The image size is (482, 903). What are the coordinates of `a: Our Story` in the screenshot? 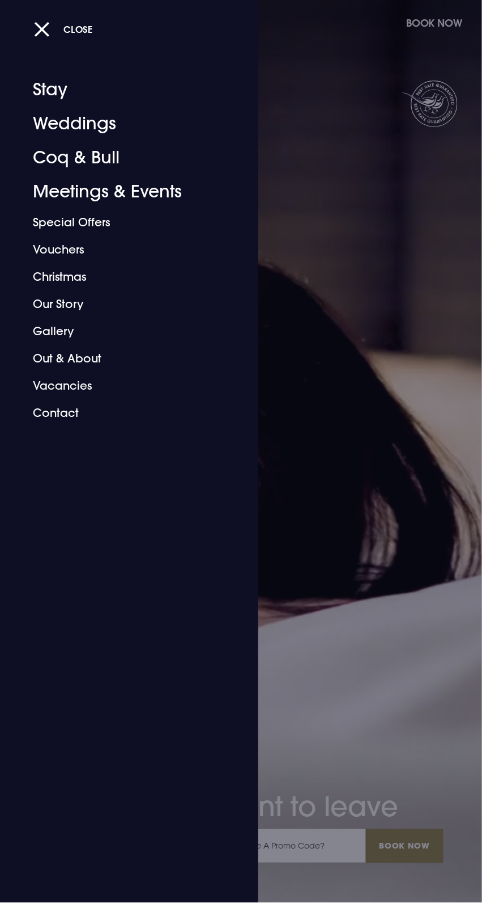 It's located at (122, 304).